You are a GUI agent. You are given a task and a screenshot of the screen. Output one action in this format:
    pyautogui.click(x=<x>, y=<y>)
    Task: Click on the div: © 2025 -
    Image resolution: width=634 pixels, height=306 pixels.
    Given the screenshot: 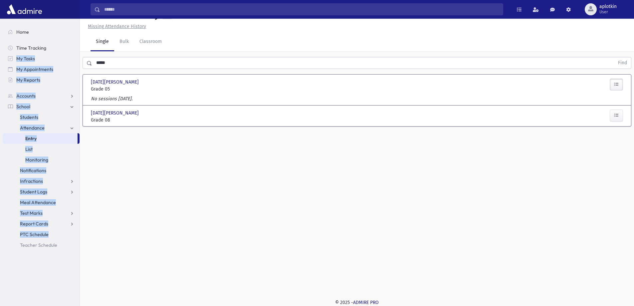 What is the action you would take?
    pyautogui.click(x=357, y=302)
    